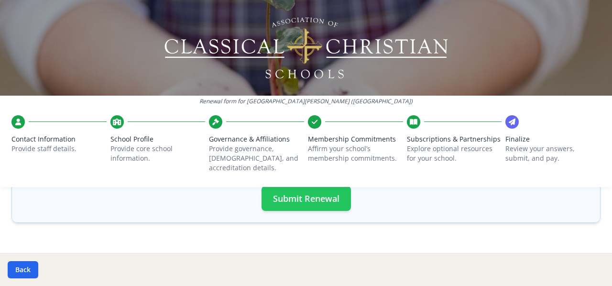 The width and height of the screenshot is (612, 286). I want to click on span: Finalize, so click(553, 139).